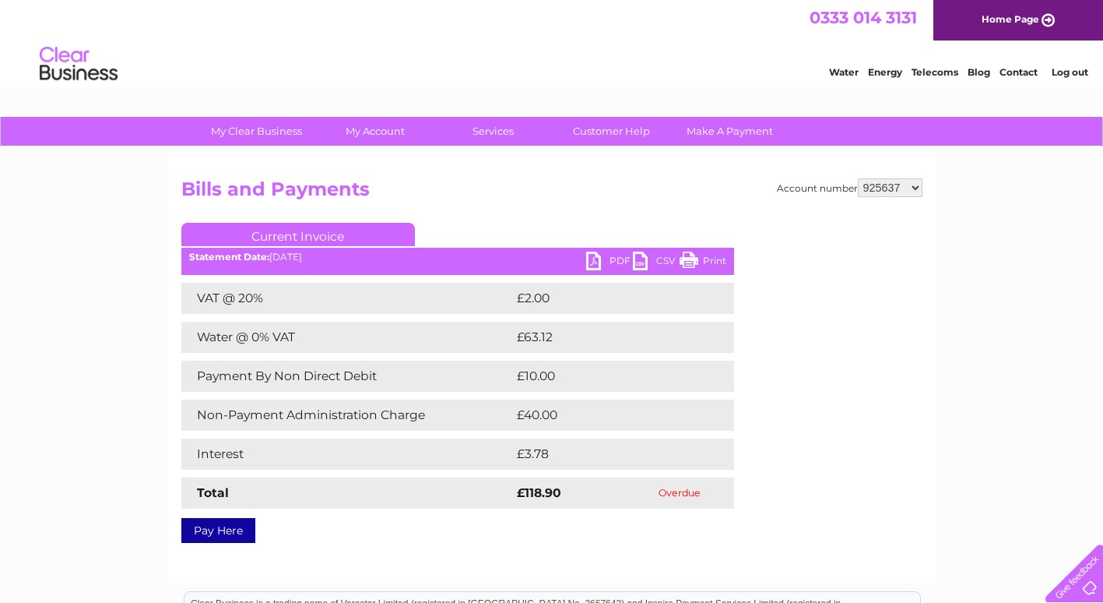  Describe the element at coordinates (552, 193) in the screenshot. I see `h2: Bills and Payments` at that location.